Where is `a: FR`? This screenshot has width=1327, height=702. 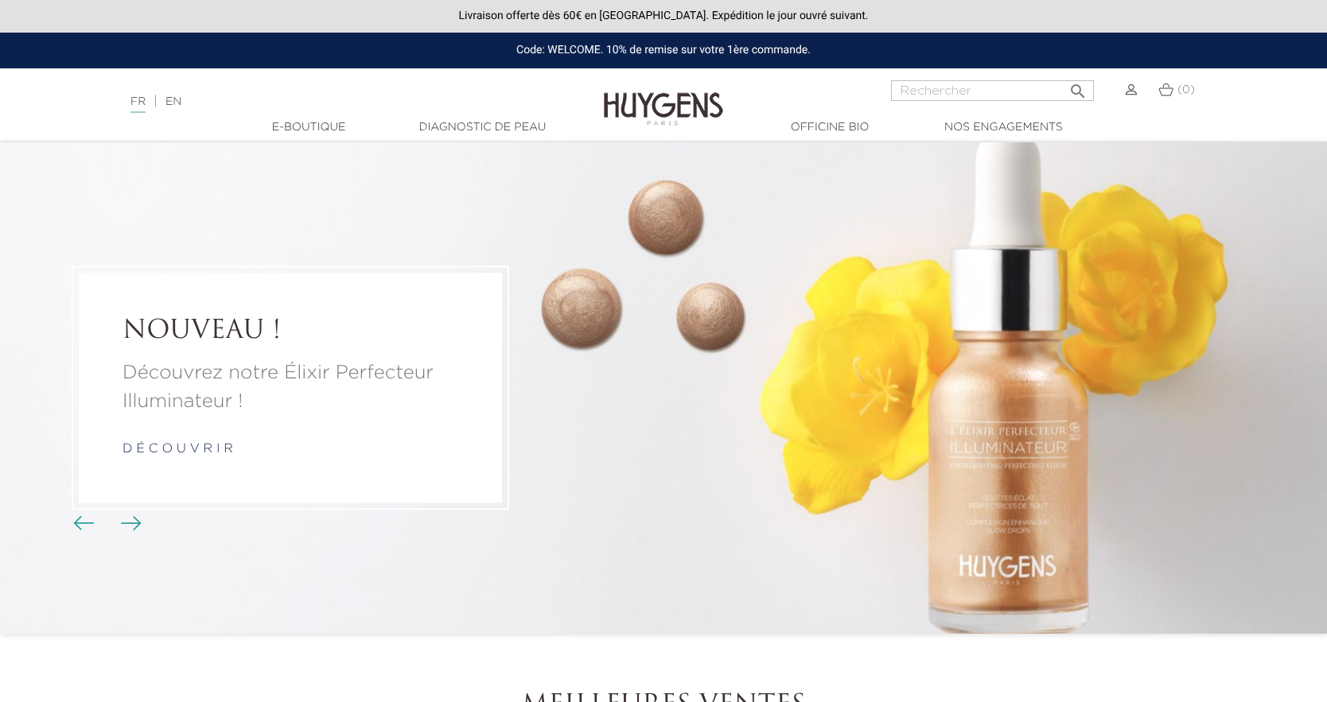
a: FR is located at coordinates (138, 104).